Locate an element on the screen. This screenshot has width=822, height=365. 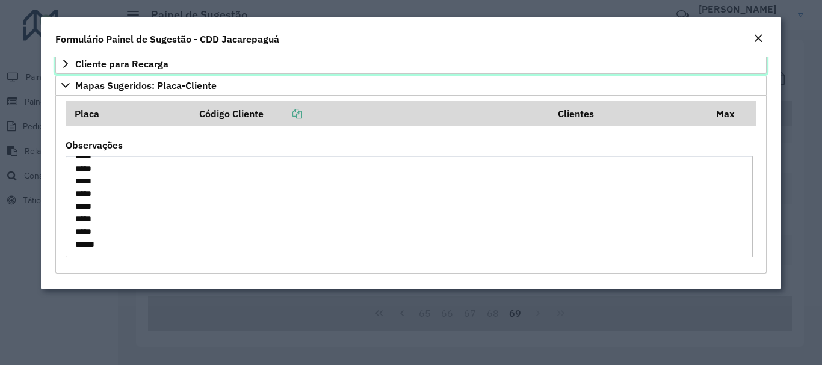
a: Copiar is located at coordinates (283, 114).